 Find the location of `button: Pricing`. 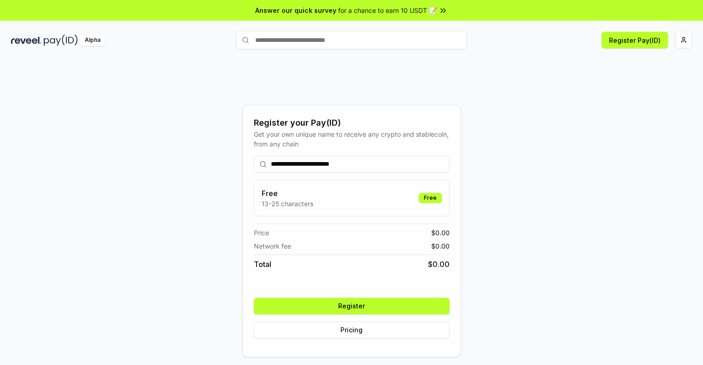

button: Pricing is located at coordinates (352, 330).